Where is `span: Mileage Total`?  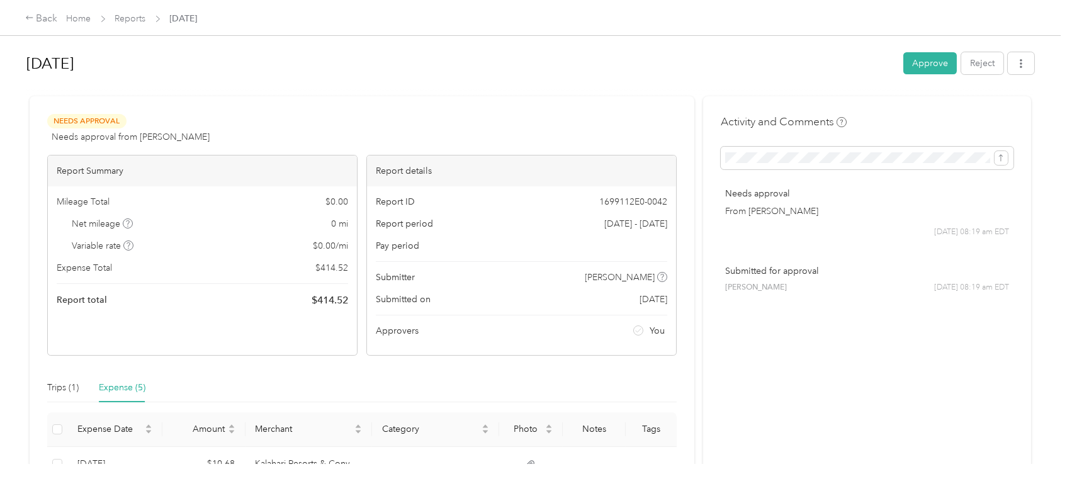 span: Mileage Total is located at coordinates (83, 201).